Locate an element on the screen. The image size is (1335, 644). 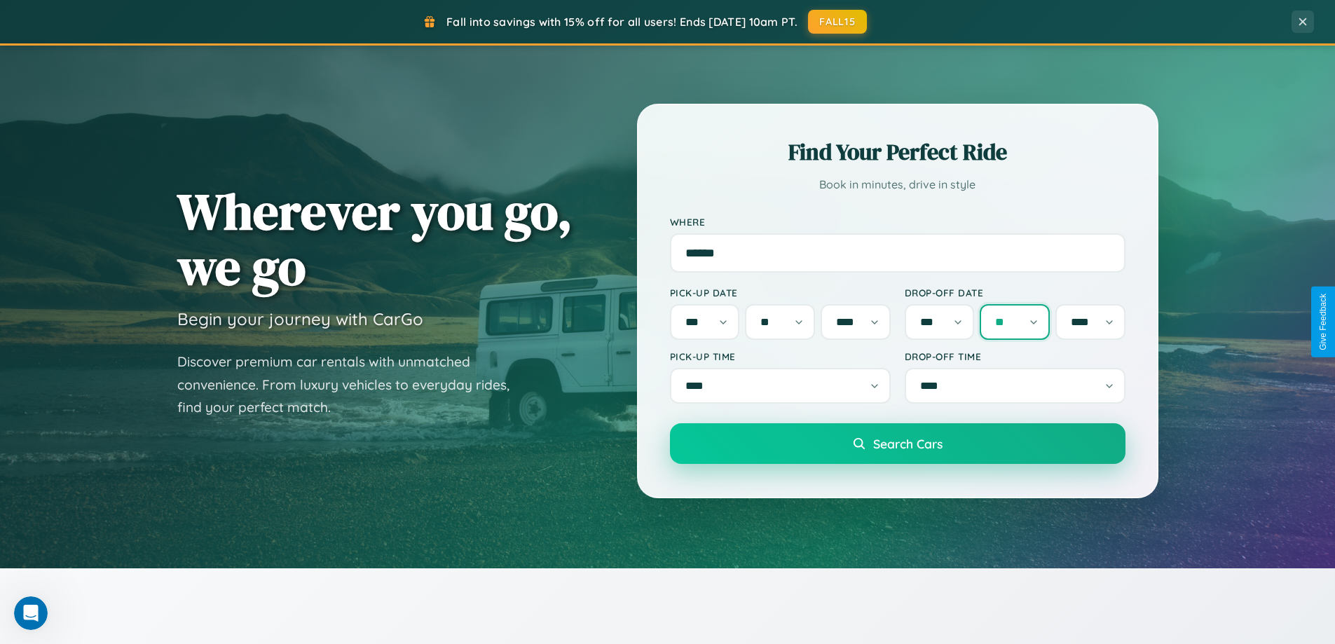
label: Pick-up Time is located at coordinates (780, 356).